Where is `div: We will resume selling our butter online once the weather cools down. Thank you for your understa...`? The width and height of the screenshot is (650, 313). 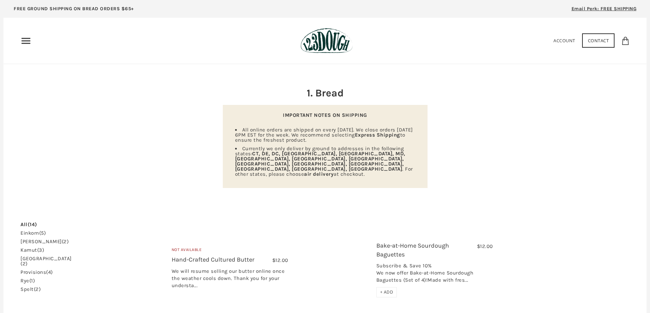
div: We will resume selling our butter online once the weather cools down. Thank you for your understa... is located at coordinates (230, 280).